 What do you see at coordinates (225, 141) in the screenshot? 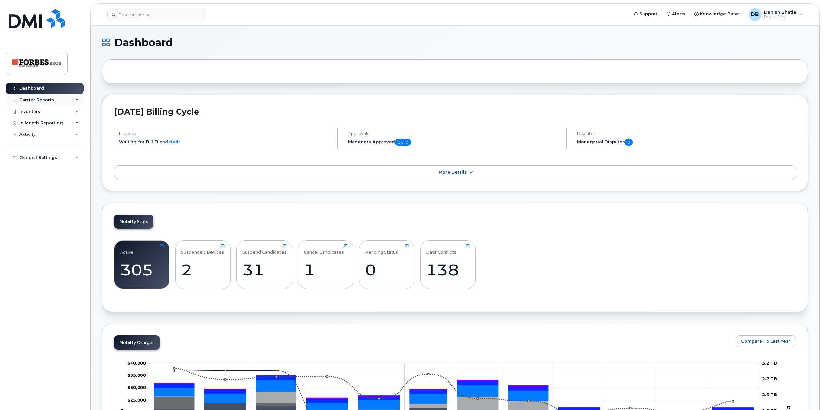
I see `li: Waiting for Bill Files` at bounding box center [225, 141].